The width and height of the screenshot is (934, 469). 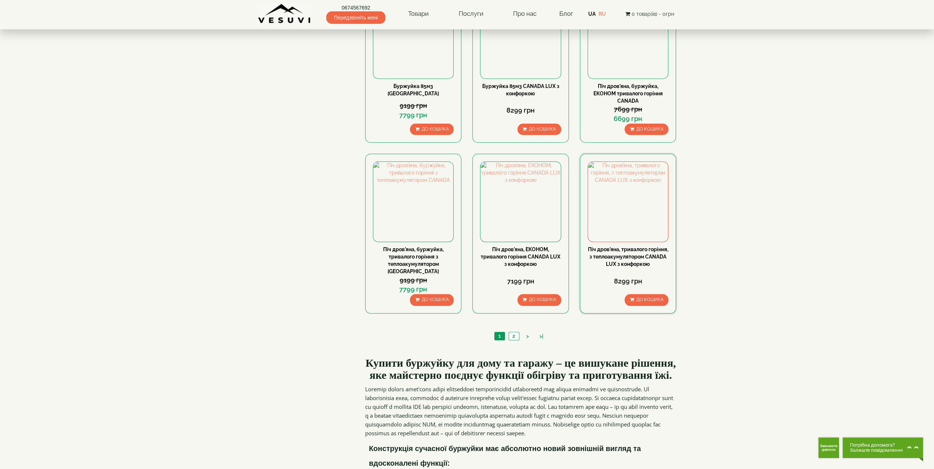 What do you see at coordinates (413, 202) in the screenshot?
I see `img: Піч дров'яна, буржуйка, тривалого горіння з теплоакумулятором CANADA` at bounding box center [413, 202].